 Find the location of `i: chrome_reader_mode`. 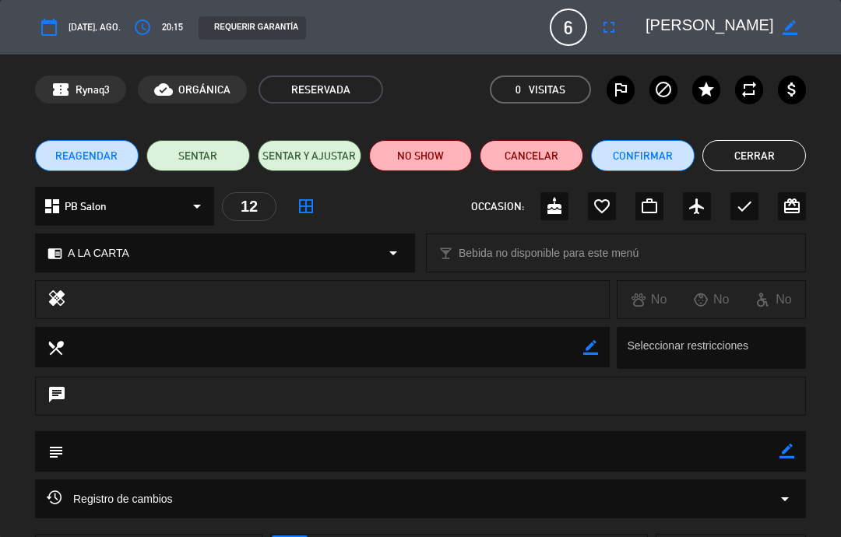

i: chrome_reader_mode is located at coordinates (55, 253).